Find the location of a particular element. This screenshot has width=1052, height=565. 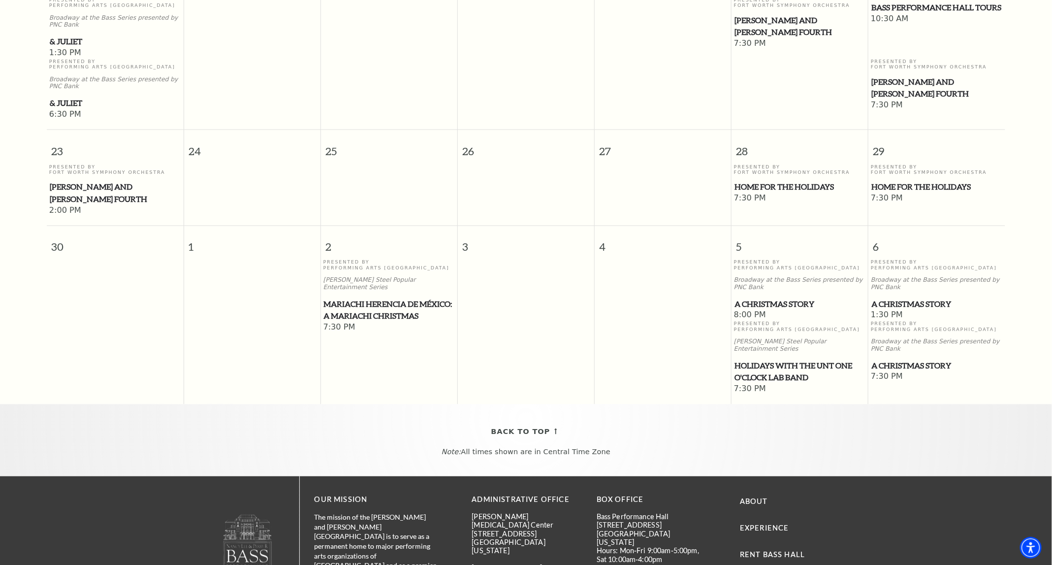

span: 25 is located at coordinates (389, 147).